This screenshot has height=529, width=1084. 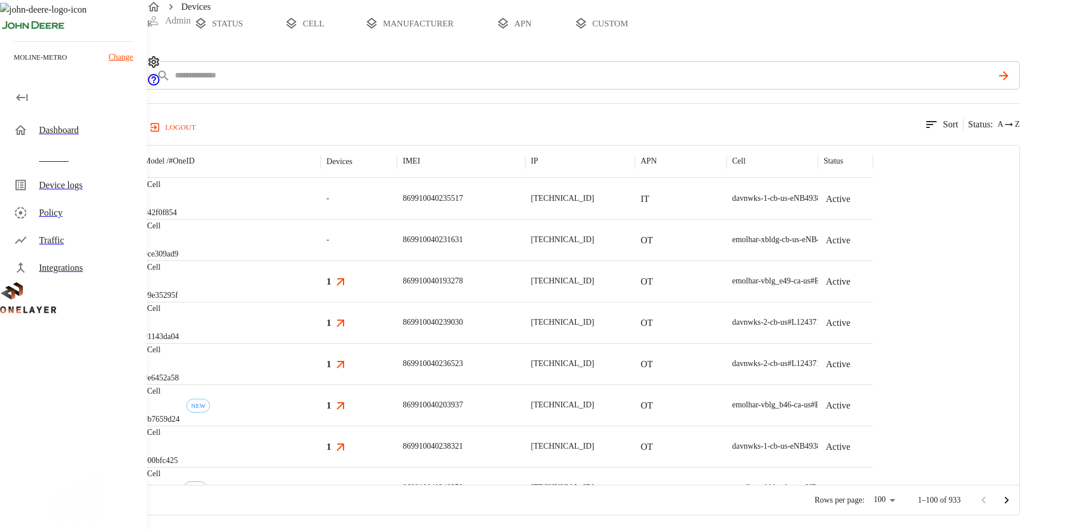 What do you see at coordinates (432, 405) in the screenshot?
I see `p: 869910040203937` at bounding box center [432, 405].